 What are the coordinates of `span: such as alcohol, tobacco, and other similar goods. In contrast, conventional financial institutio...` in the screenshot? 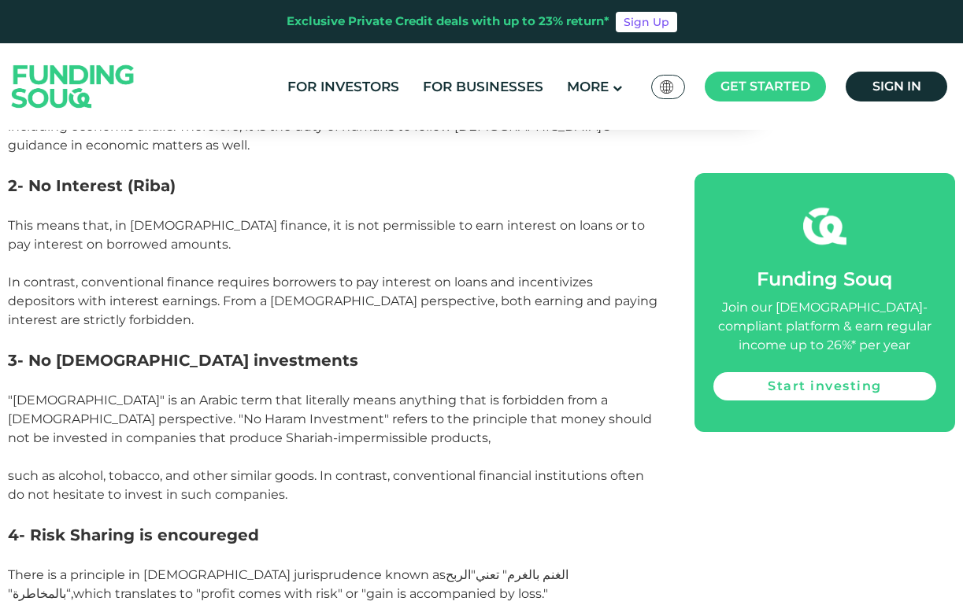 It's located at (326, 475).